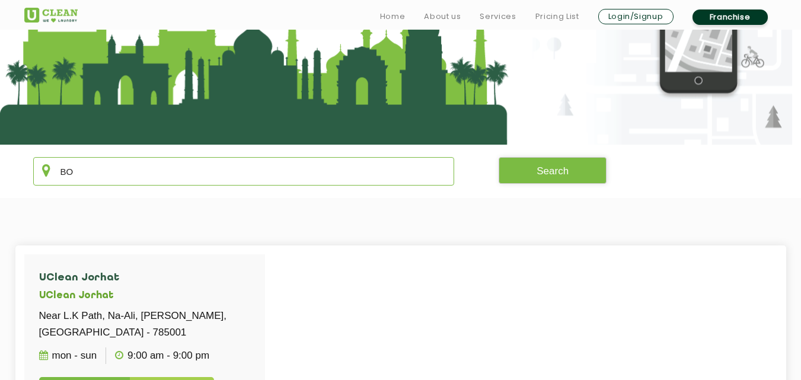  I want to click on p: 9:00 AM - 9:00 PM, so click(162, 356).